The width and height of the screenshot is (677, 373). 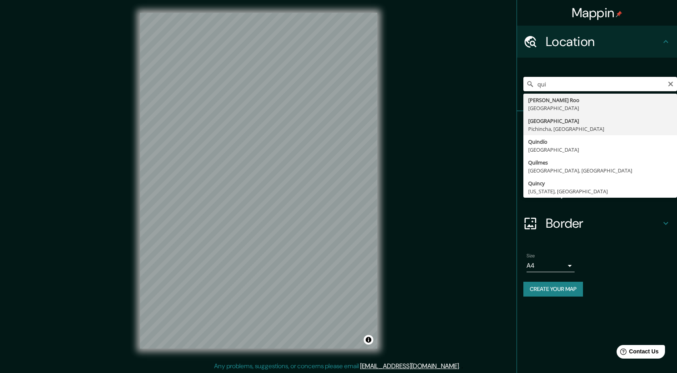 What do you see at coordinates (604, 42) in the screenshot?
I see `h4: Location` at bounding box center [604, 42].